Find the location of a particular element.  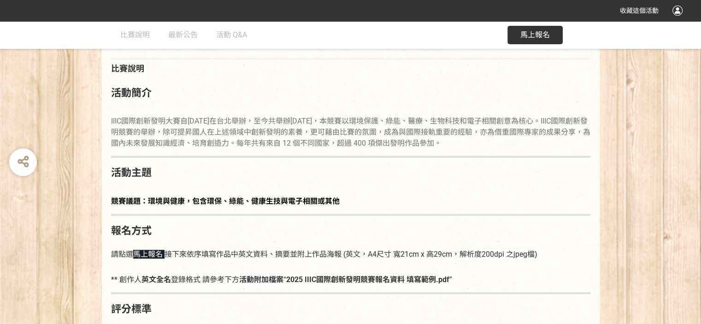

span: 最新公告 is located at coordinates (183, 35).